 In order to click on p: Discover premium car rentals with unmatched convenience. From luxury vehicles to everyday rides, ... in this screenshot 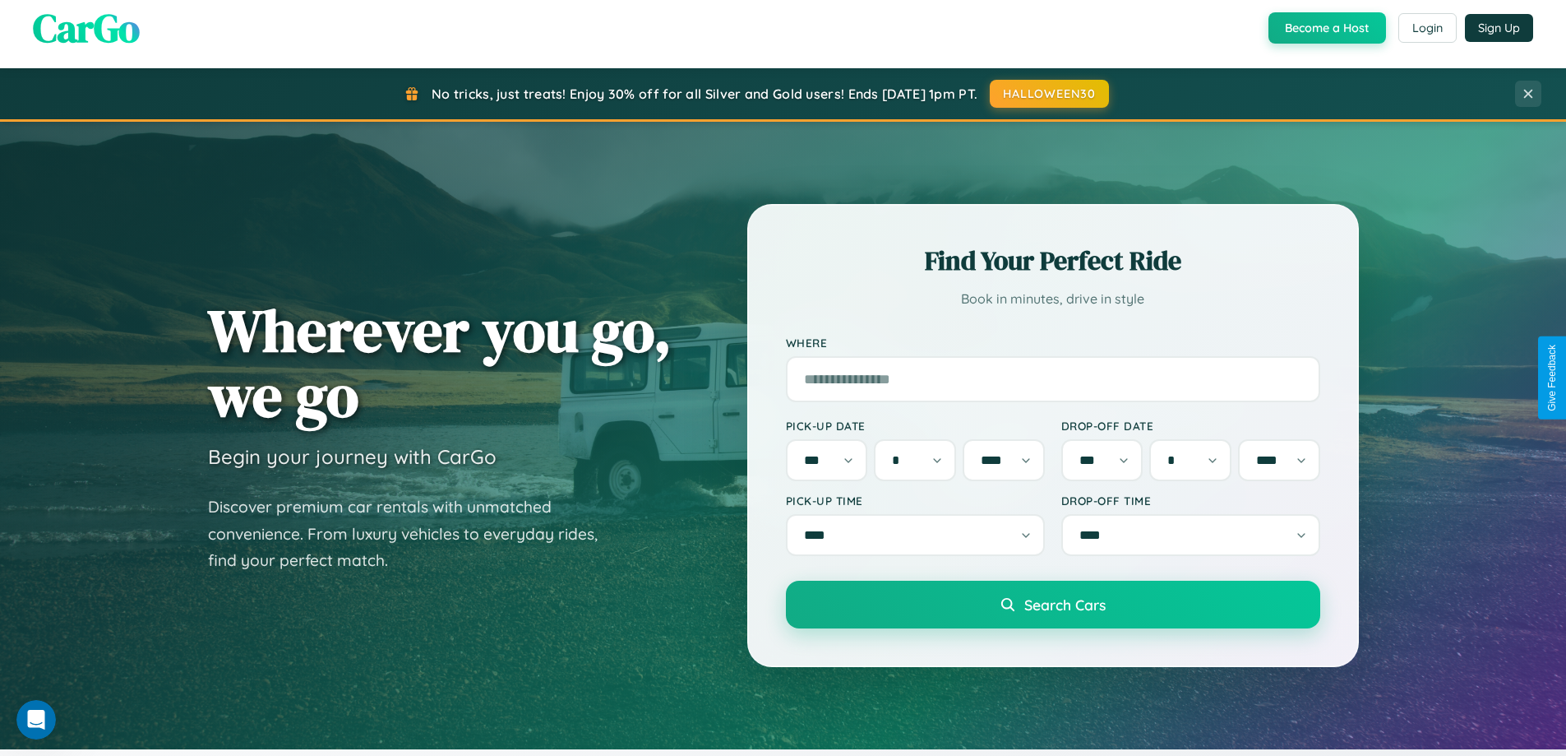, I will do `click(414, 534)`.